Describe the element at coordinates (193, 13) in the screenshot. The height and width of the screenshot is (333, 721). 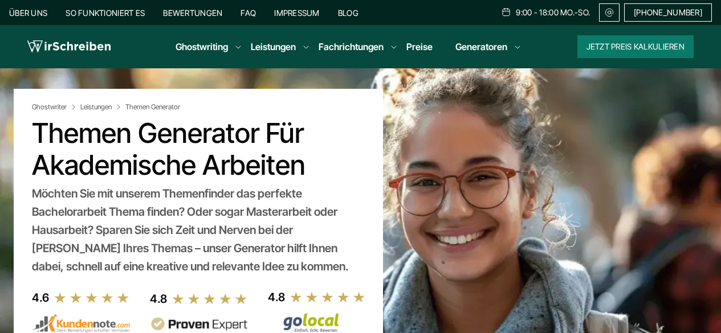
I see `a: Bewertungen` at that location.